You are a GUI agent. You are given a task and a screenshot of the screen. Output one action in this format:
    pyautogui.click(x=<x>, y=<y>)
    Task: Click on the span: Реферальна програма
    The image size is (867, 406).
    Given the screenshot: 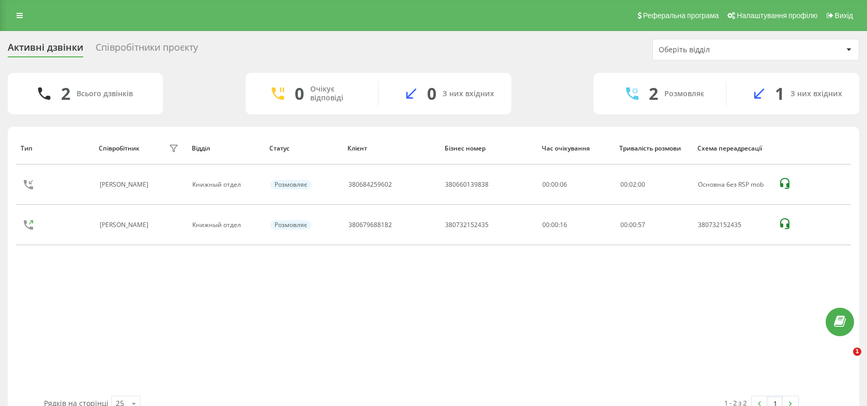 What is the action you would take?
    pyautogui.click(x=681, y=16)
    